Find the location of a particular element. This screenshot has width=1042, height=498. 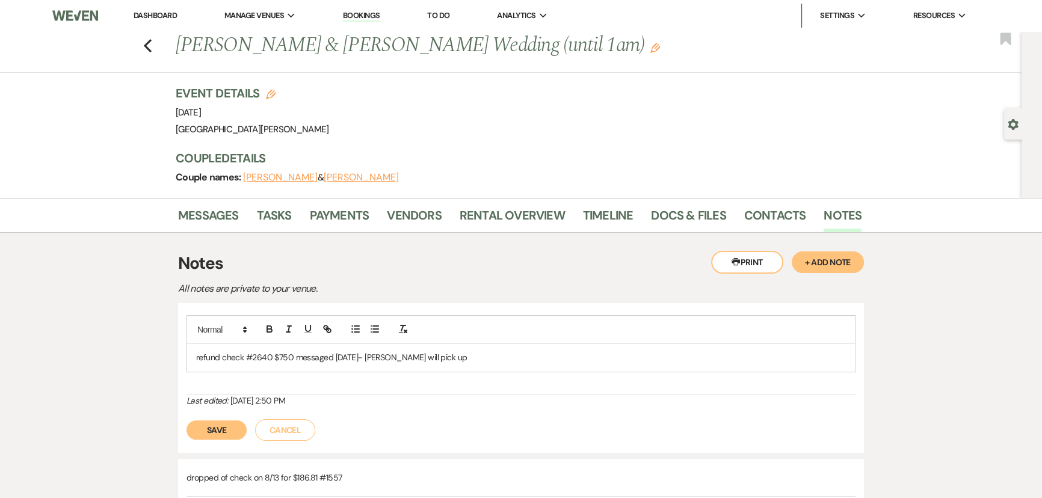

h3: Couple Details is located at coordinates (513, 158).